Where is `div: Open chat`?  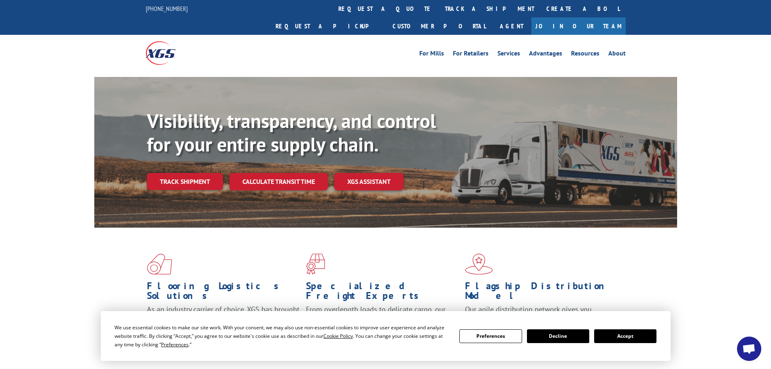
div: Open chat is located at coordinates (749, 348).